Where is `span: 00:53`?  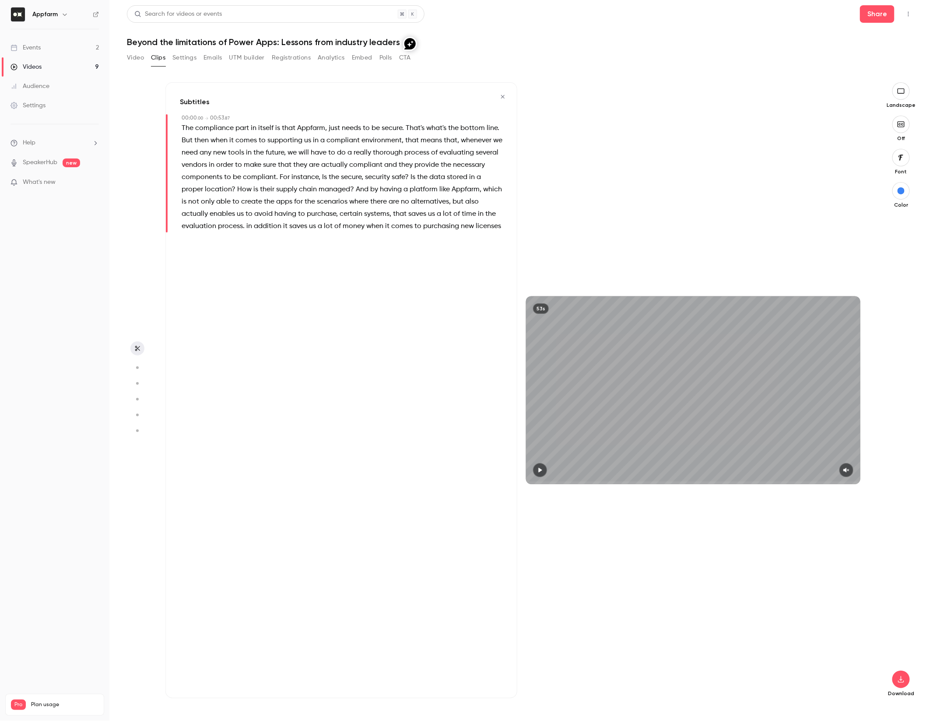 span: 00:53 is located at coordinates (217, 118).